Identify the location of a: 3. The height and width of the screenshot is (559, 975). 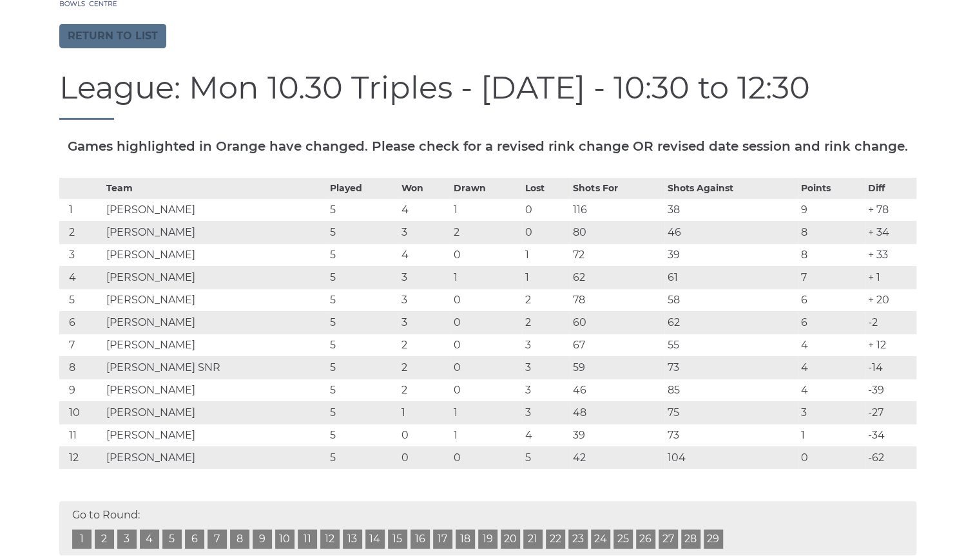
(127, 539).